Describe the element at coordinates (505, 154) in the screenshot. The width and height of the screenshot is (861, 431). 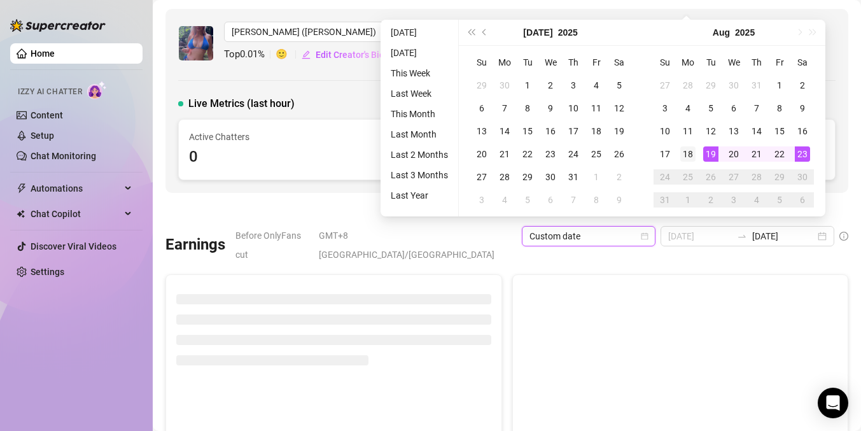
I see `td: 2025-07-21` at that location.